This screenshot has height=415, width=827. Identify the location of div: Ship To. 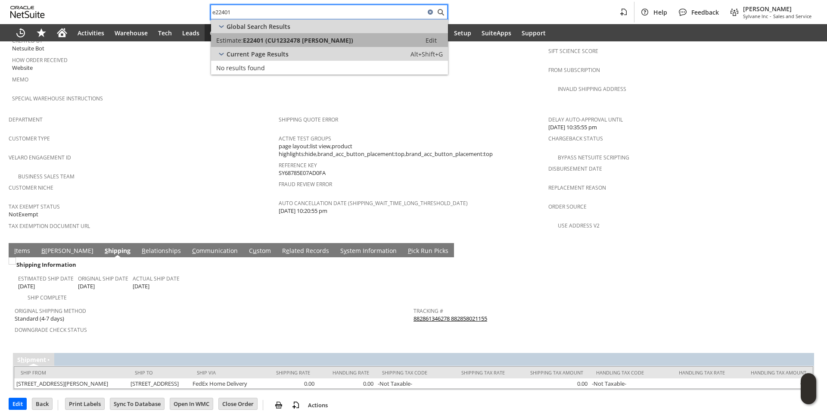
(159, 372).